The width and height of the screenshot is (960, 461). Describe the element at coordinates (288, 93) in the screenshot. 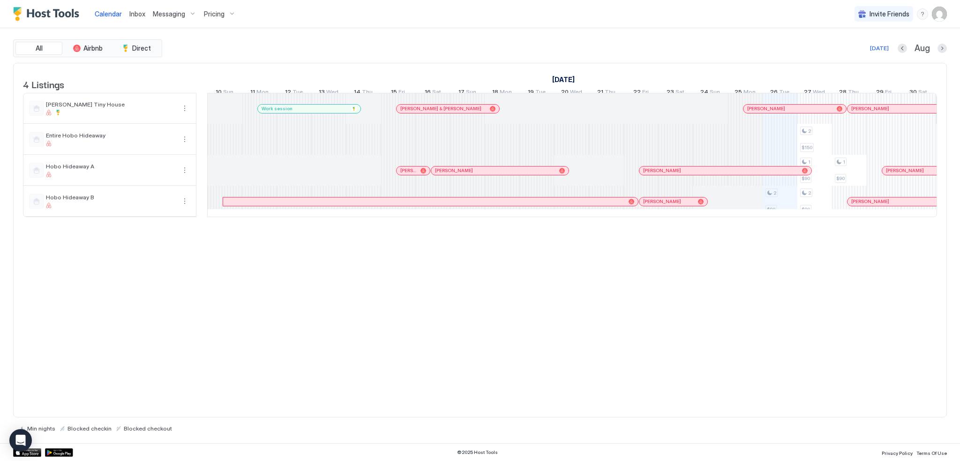

I see `span: 12` at that location.